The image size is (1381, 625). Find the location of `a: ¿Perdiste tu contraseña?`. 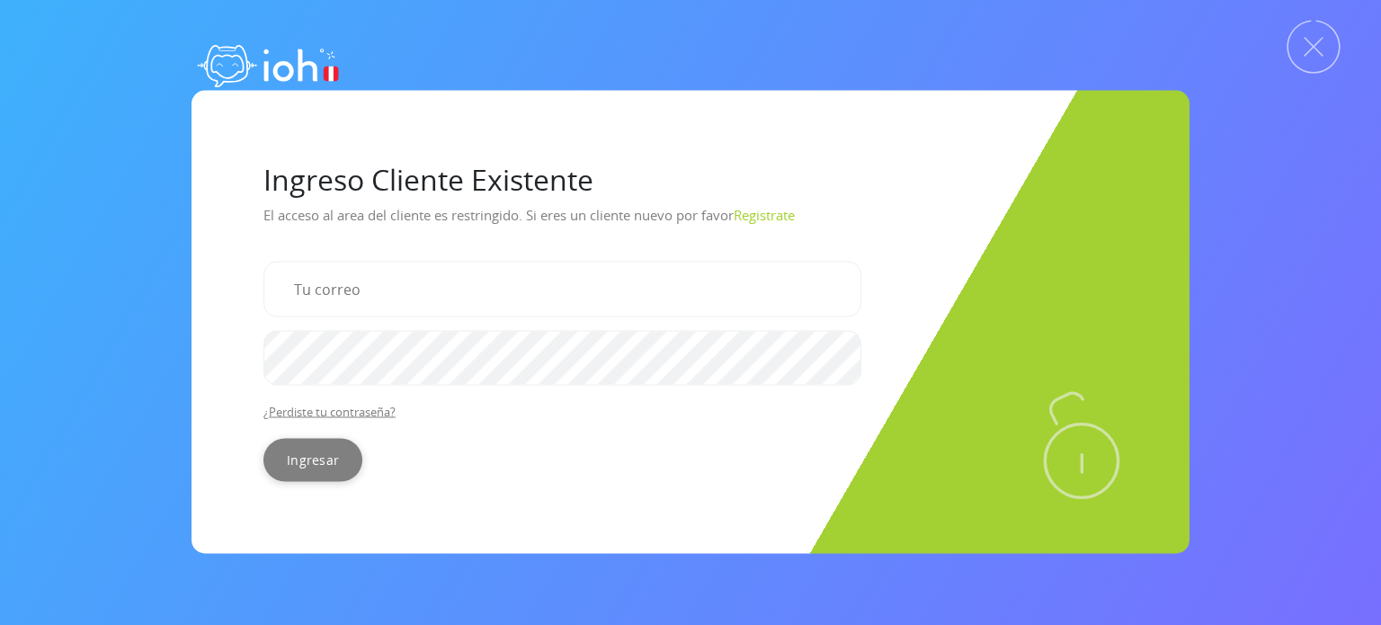

a: ¿Perdiste tu contraseña? is located at coordinates (329, 412).